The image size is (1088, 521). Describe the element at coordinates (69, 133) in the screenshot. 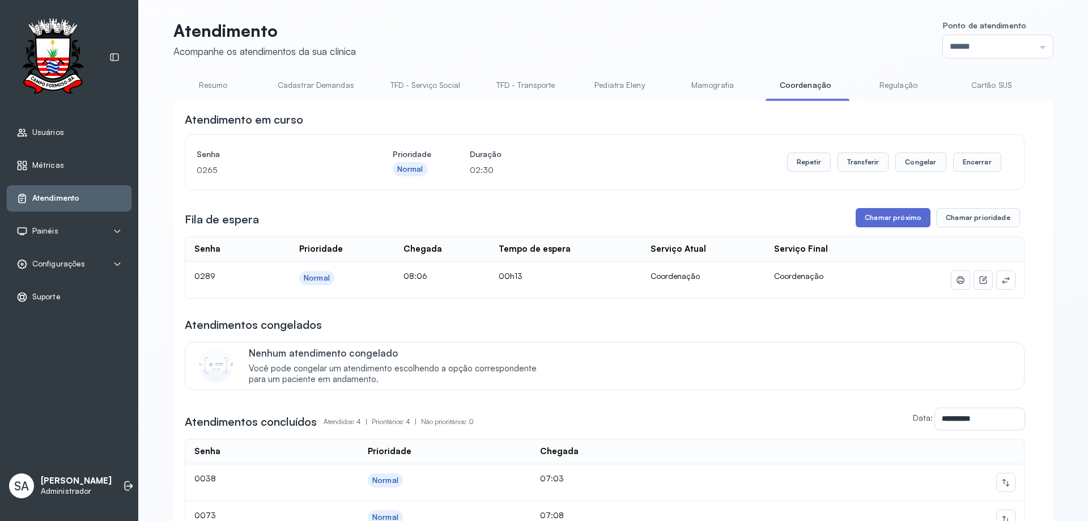

I see `a: Usuários` at that location.